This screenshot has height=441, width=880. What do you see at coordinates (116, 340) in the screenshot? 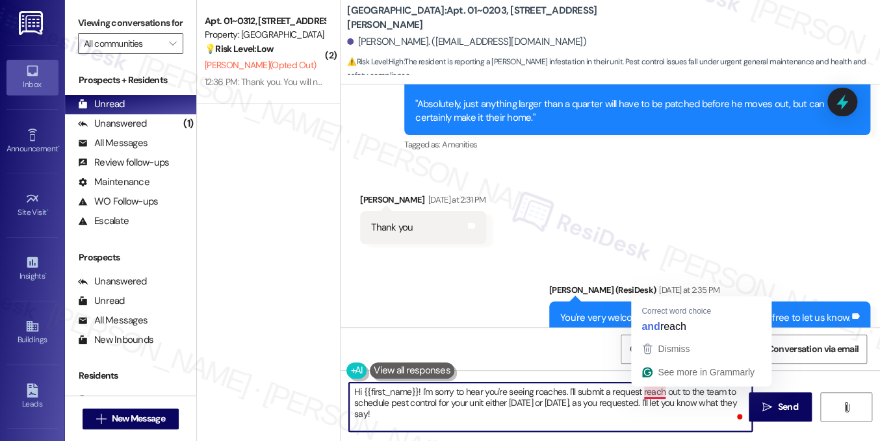
I see `div: New Inbounds` at bounding box center [116, 340].